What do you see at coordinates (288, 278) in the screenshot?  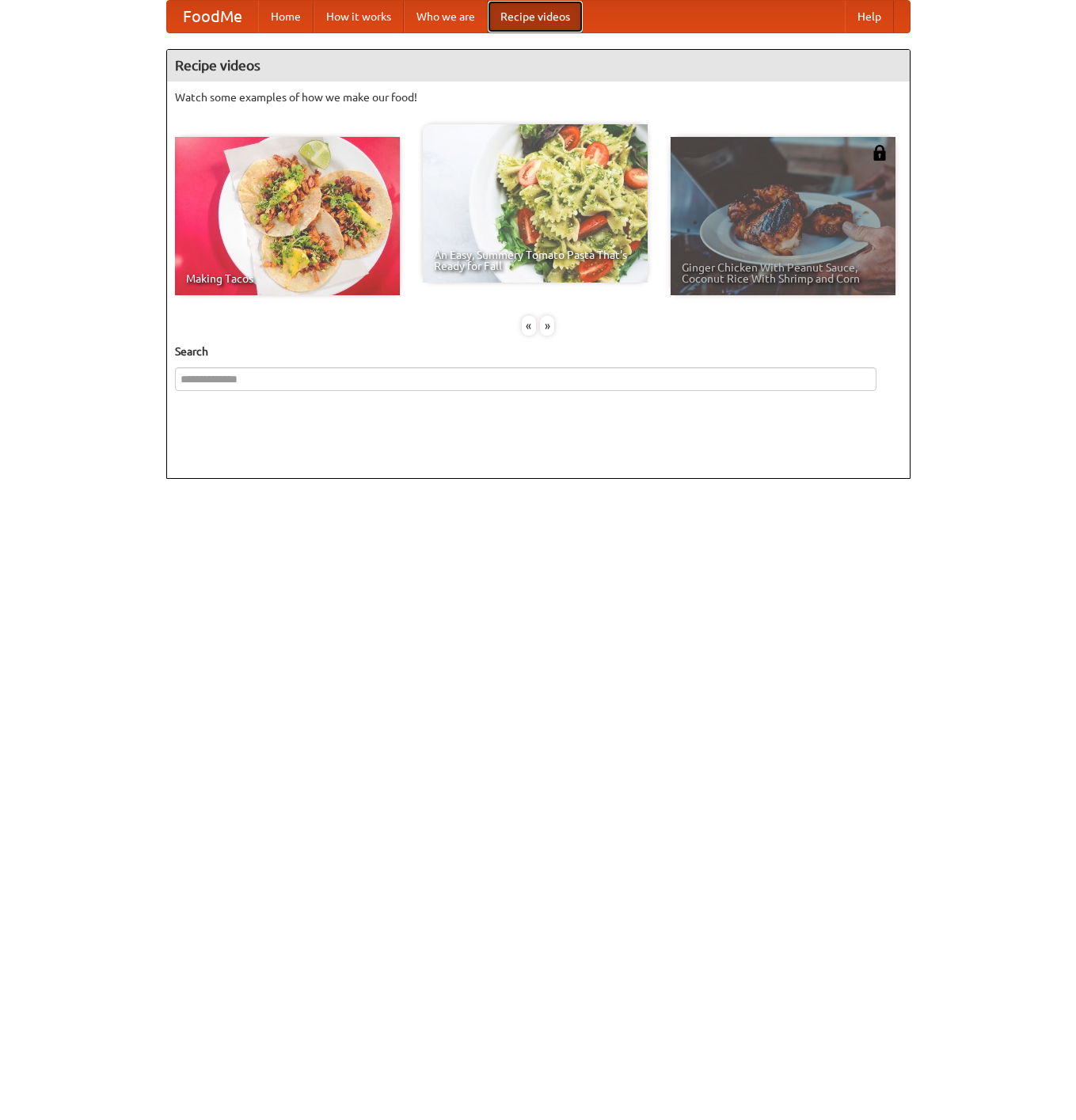 I see `span: Making Tacos` at bounding box center [288, 278].